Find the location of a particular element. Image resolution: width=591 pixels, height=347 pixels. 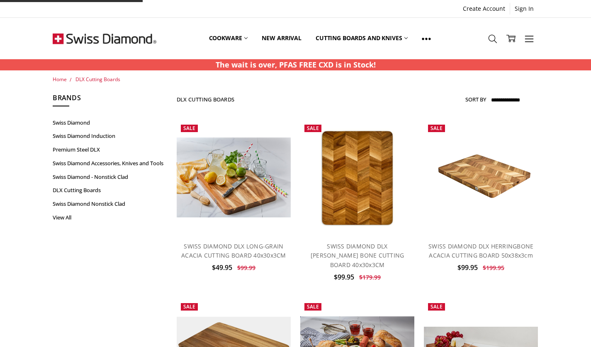

img: SWISS DIAMOND DLX HERRING BONE CUTTING BOARD 40x30x3CM is located at coordinates (357, 178).